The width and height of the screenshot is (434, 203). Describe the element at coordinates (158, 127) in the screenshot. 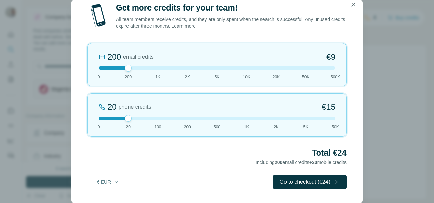

I see `span: 100` at that location.